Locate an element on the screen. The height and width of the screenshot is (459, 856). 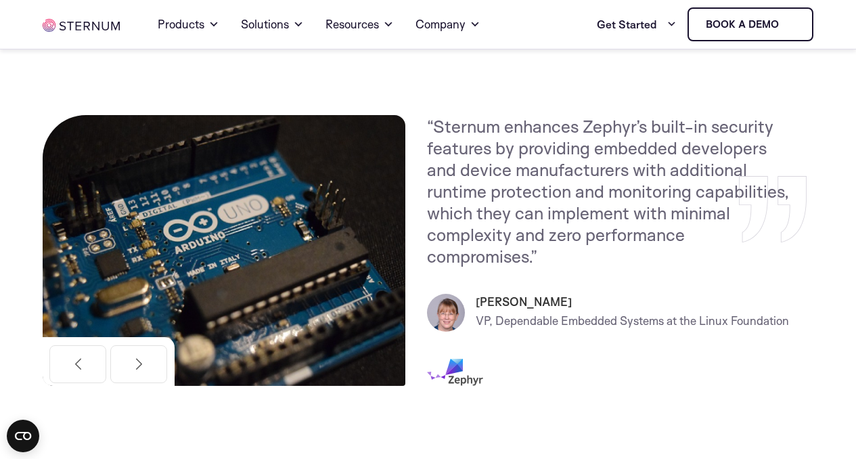
a: Book a demo is located at coordinates (751, 24).